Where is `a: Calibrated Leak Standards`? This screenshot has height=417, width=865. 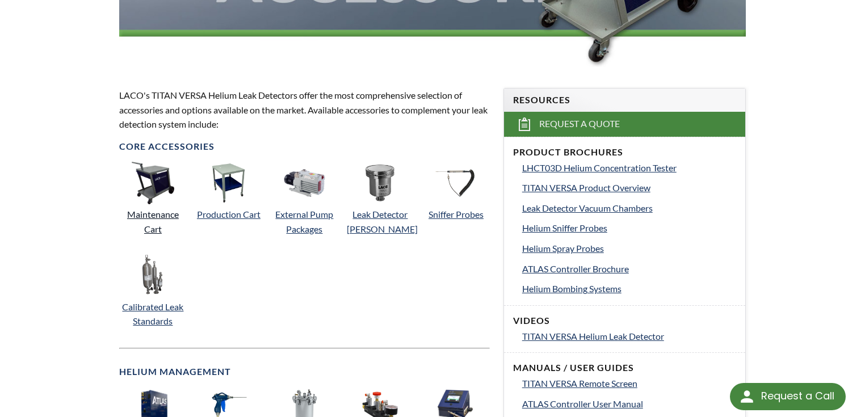 a: Calibrated Leak Standards is located at coordinates (153, 314).